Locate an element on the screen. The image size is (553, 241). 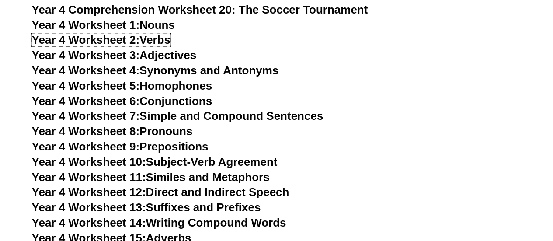
span: Year 4 Worksheet 6: is located at coordinates (86, 101).